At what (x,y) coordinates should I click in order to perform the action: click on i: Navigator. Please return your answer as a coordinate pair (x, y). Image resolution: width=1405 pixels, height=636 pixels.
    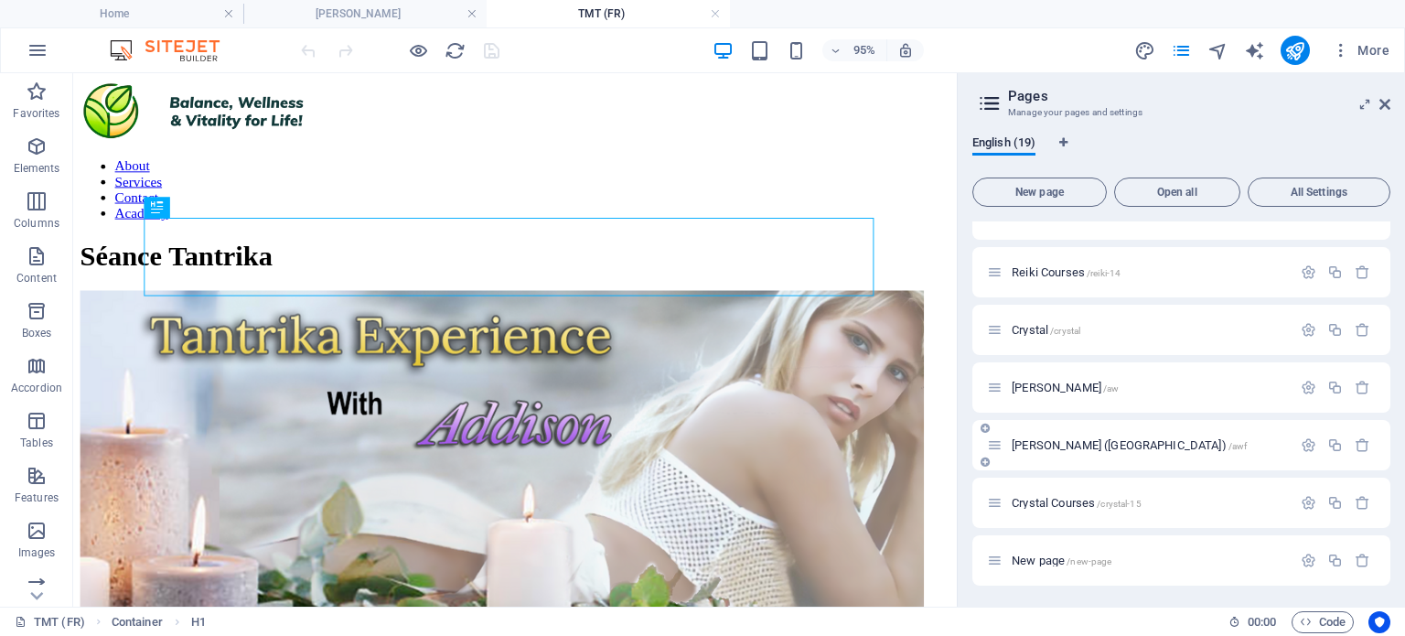
    Looking at the image, I should click on (1218, 50).